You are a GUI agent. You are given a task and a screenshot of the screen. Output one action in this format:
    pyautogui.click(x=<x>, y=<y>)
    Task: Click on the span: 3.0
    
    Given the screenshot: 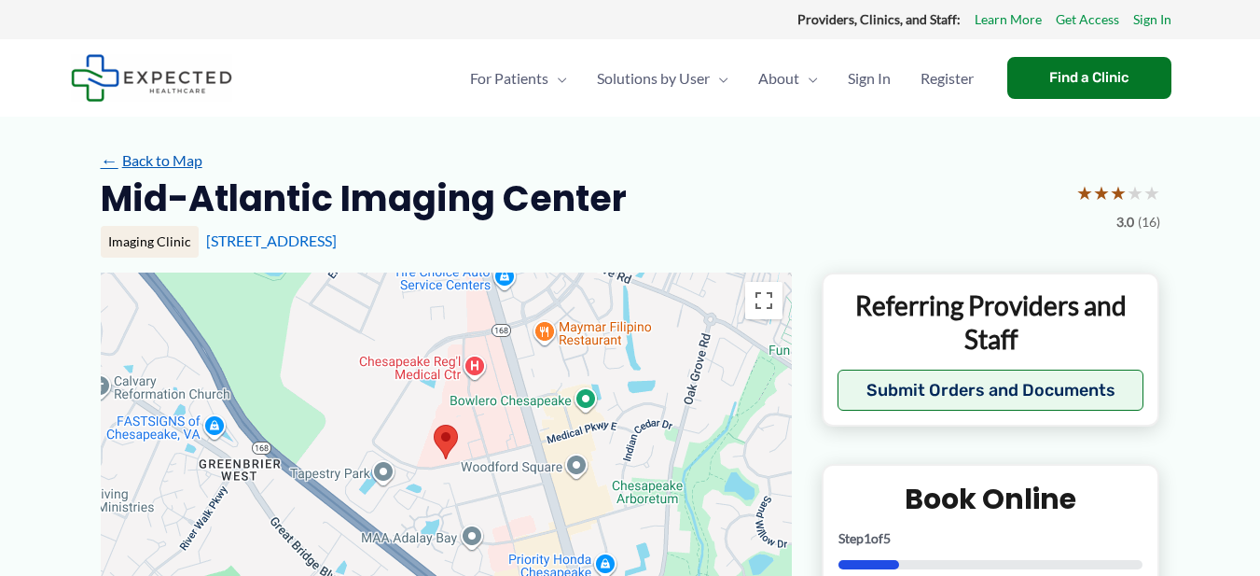 What is the action you would take?
    pyautogui.click(x=1125, y=222)
    